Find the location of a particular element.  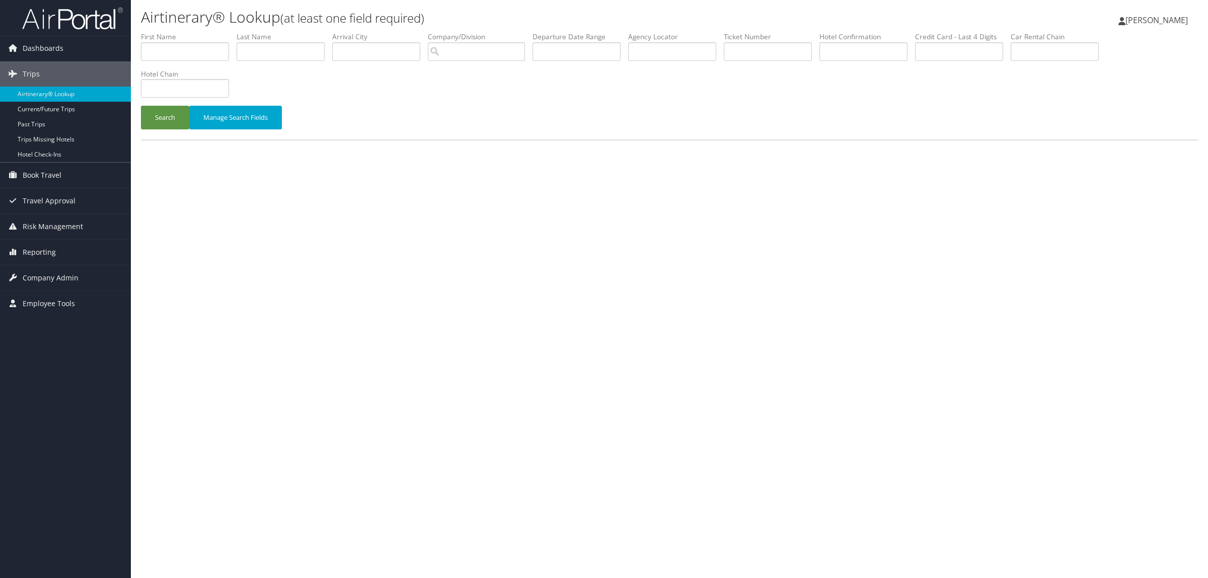

label: Departure Date Range is located at coordinates (580, 37).